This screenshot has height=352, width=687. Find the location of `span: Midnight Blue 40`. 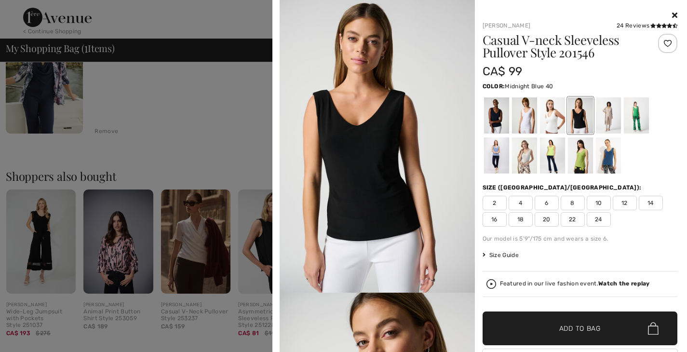

span: Midnight Blue 40 is located at coordinates (529, 86).